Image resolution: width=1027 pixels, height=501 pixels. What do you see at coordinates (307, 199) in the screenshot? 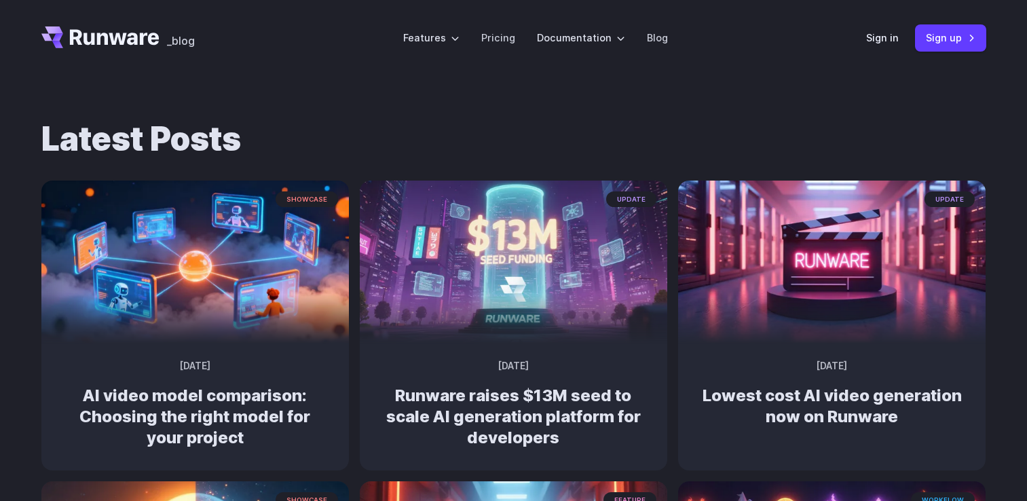
I see `span: showcase` at bounding box center [307, 199].